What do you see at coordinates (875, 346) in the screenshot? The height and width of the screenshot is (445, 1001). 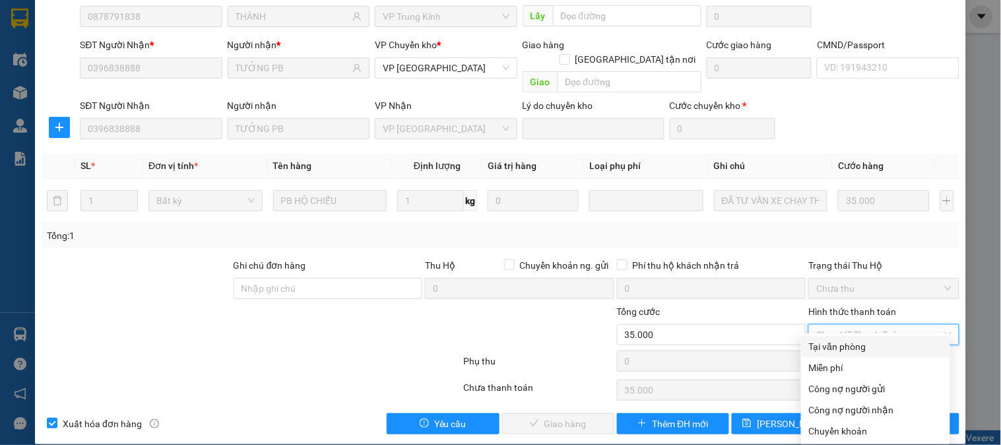 I see `div: Tại văn phòng` at bounding box center [875, 346].